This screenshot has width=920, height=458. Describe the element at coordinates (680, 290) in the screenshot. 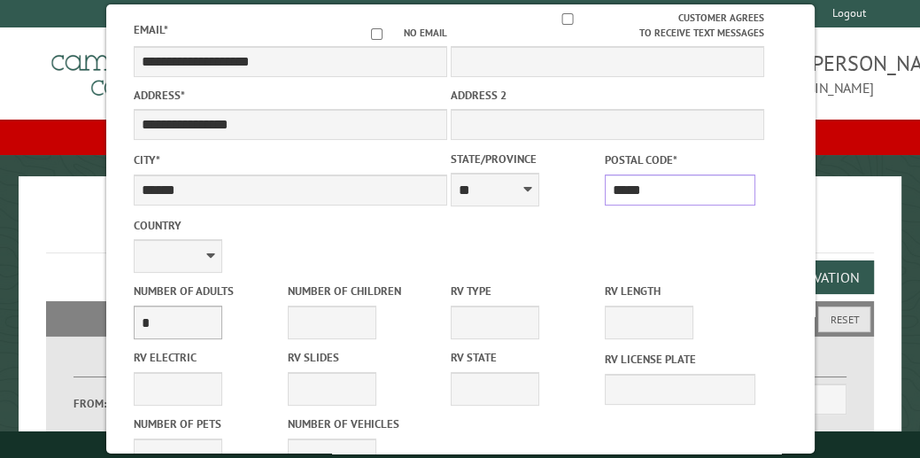

I see `label: RV Length` at that location.